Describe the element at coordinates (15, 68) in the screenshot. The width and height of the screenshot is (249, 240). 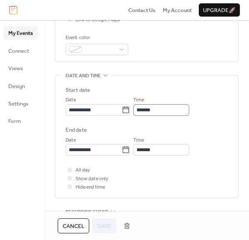
I see `span: Views` at that location.